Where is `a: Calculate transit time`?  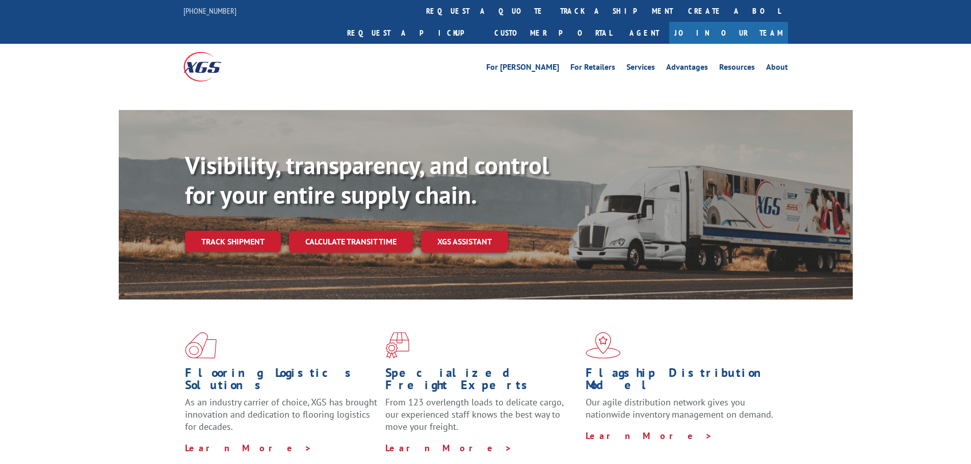
a: Calculate transit time is located at coordinates (351, 242).